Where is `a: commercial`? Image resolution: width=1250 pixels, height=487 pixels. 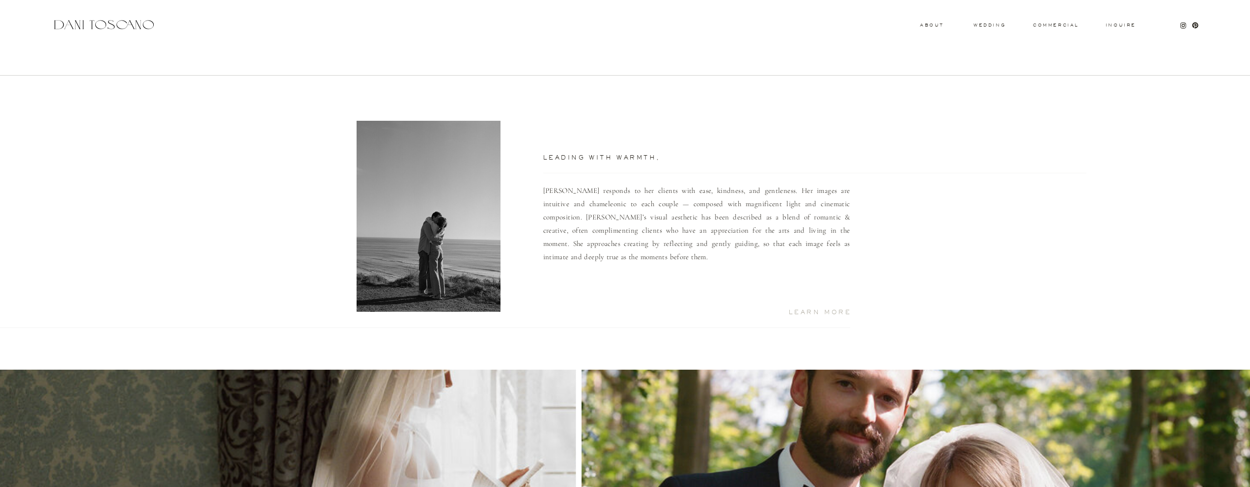 a: commercial is located at coordinates (1056, 25).